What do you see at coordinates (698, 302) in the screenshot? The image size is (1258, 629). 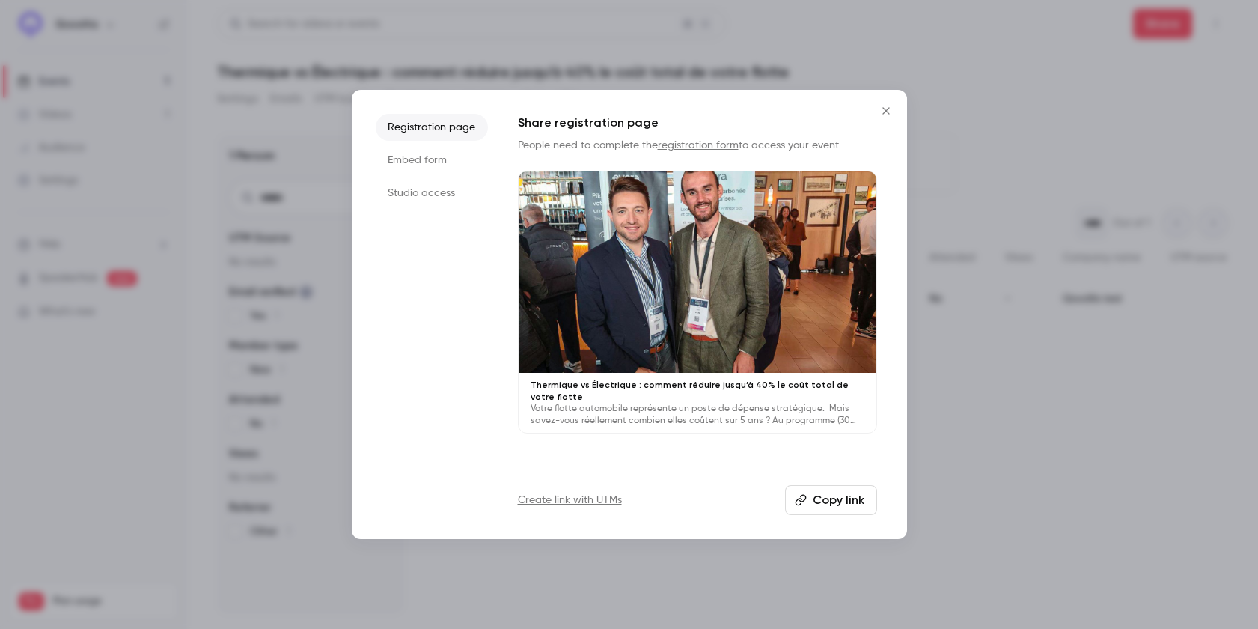 I see `a: Thermique vs Électrique : comment réduire jusqu’à 40% le coût total de votre flotteVotre flotte a...` at bounding box center [698, 302].